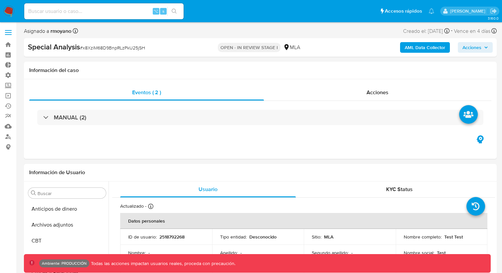 The height and width of the screenshot is (273, 502). I want to click on span: Vence en 4 días, so click(472, 31).